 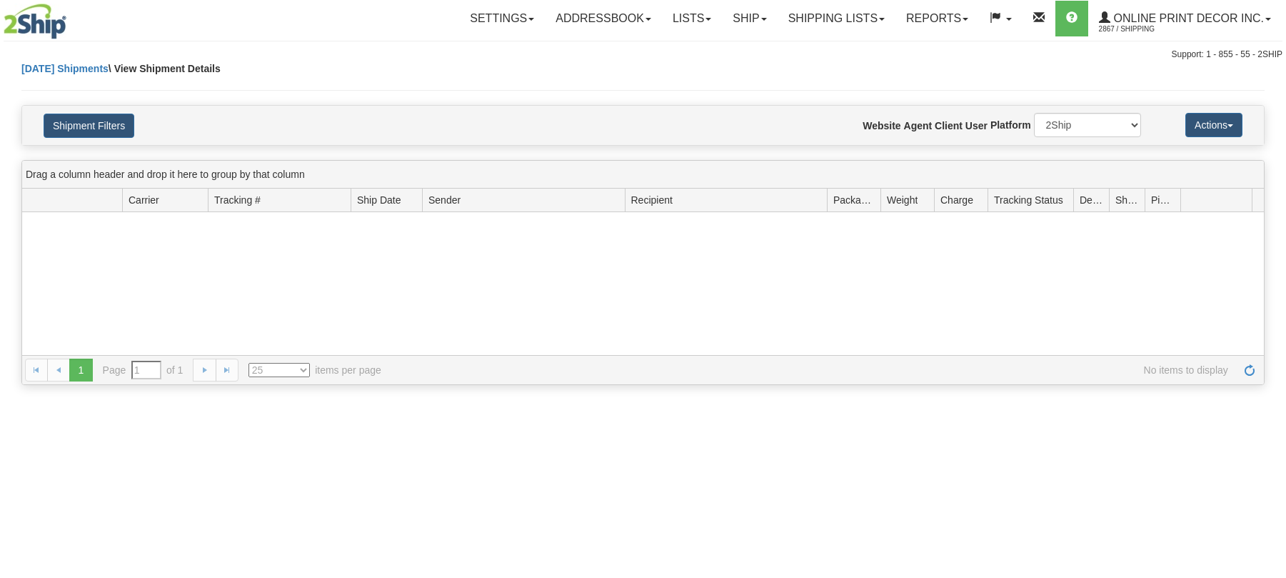 What do you see at coordinates (1091, 200) in the screenshot?
I see `span: Delivery Status` at bounding box center [1091, 200].